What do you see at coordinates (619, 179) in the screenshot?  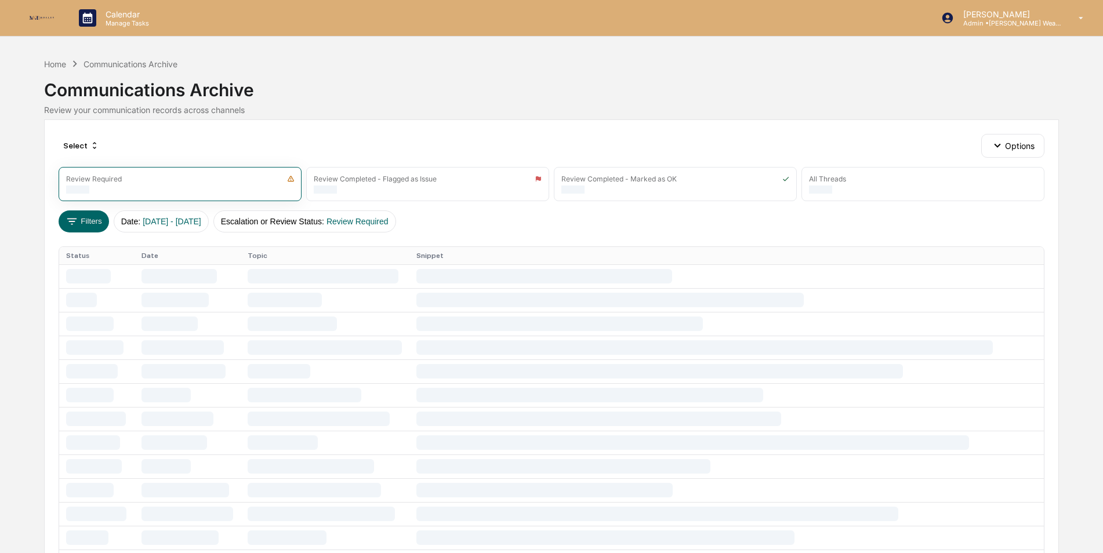 I see `div: Review Completed - Marked as OK` at bounding box center [619, 179].